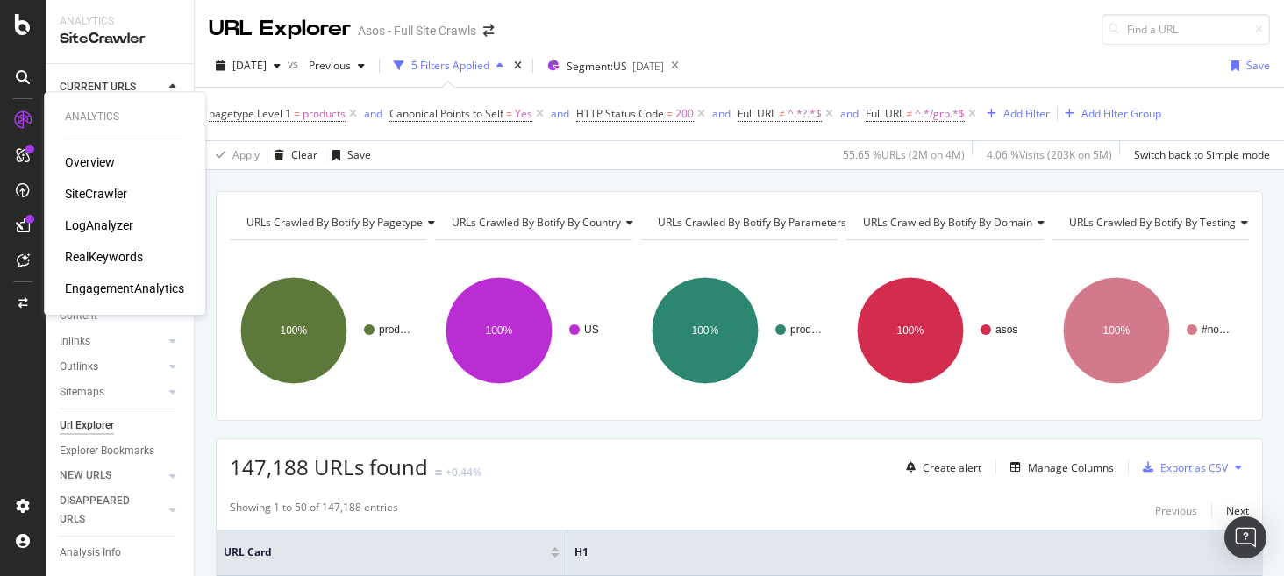 The image size is (1284, 576). Describe the element at coordinates (1201, 154) in the screenshot. I see `div: Switch back to Simple mode` at that location.